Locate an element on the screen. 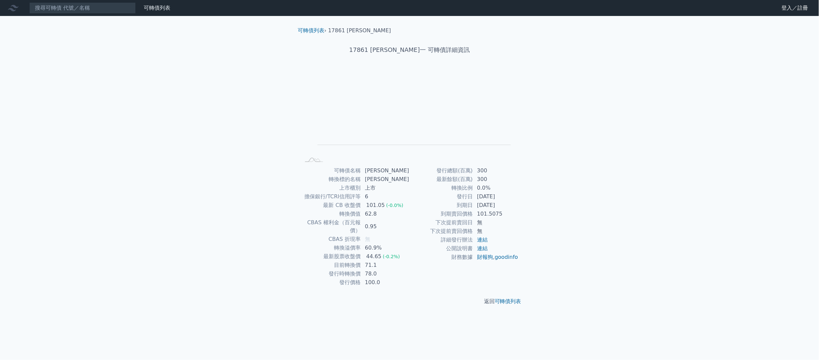 This screenshot has height=360, width=819. td: 公開說明書 is located at coordinates (441, 249).